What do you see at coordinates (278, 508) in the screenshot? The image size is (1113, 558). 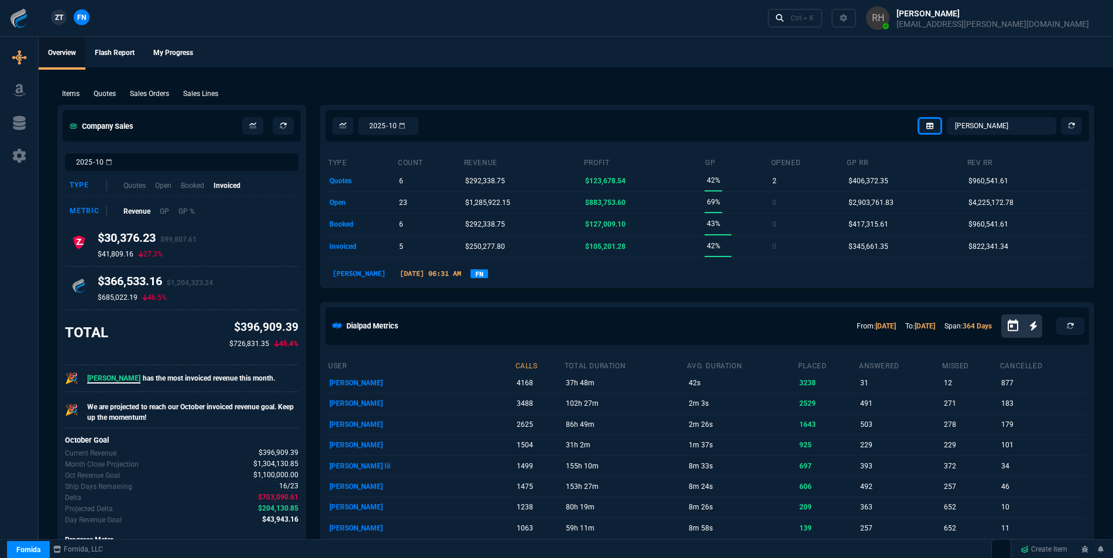 I see `span: The difference between the current month's Revenue goal and projected month-end.` at bounding box center [278, 508].